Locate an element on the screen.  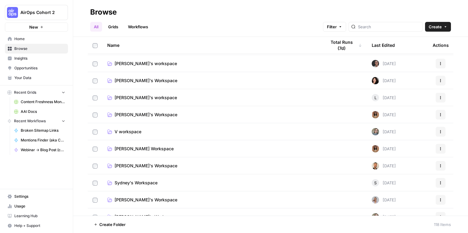
span: Help + Support is located at coordinates (40, 226).